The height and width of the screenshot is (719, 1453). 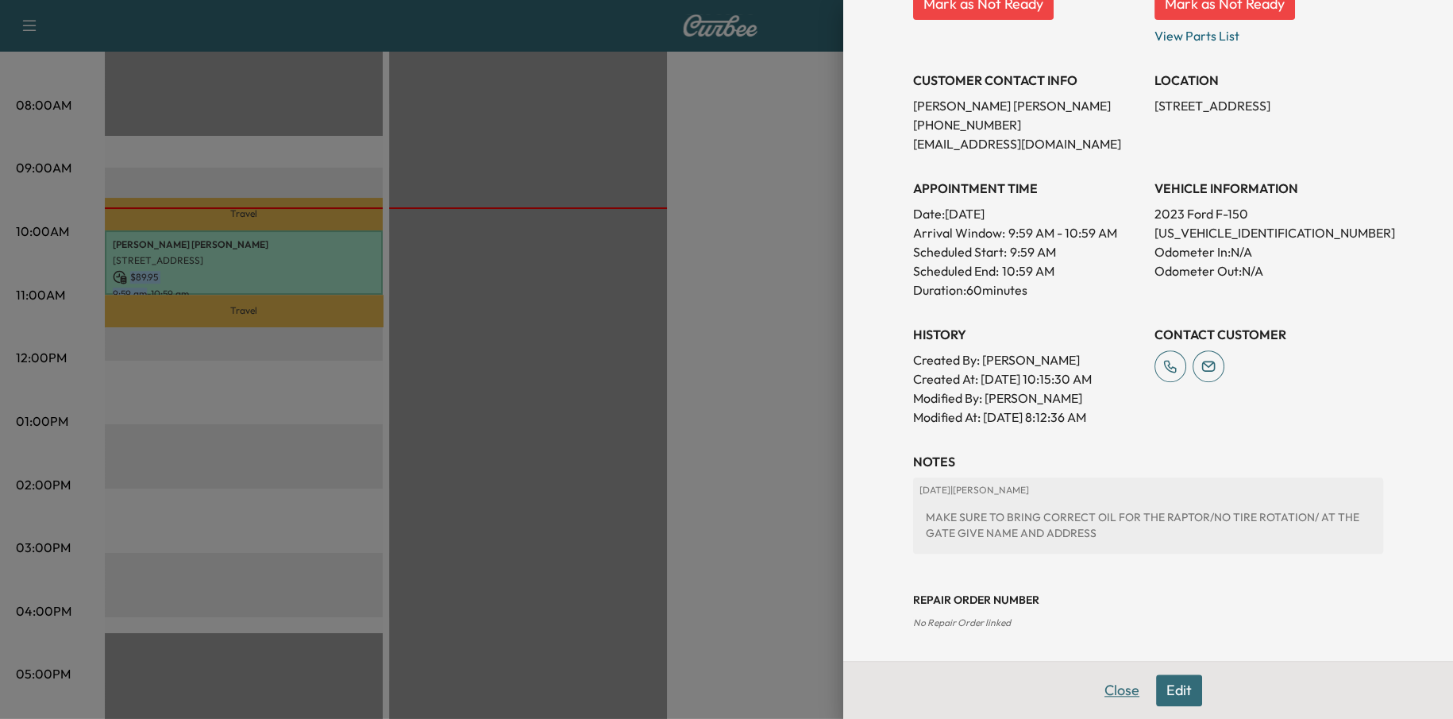 I want to click on h3: LOCATION, so click(x=1269, y=80).